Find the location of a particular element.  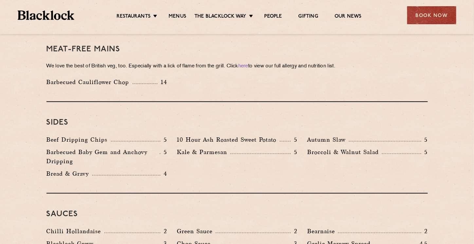

a: Menus is located at coordinates (178, 17).